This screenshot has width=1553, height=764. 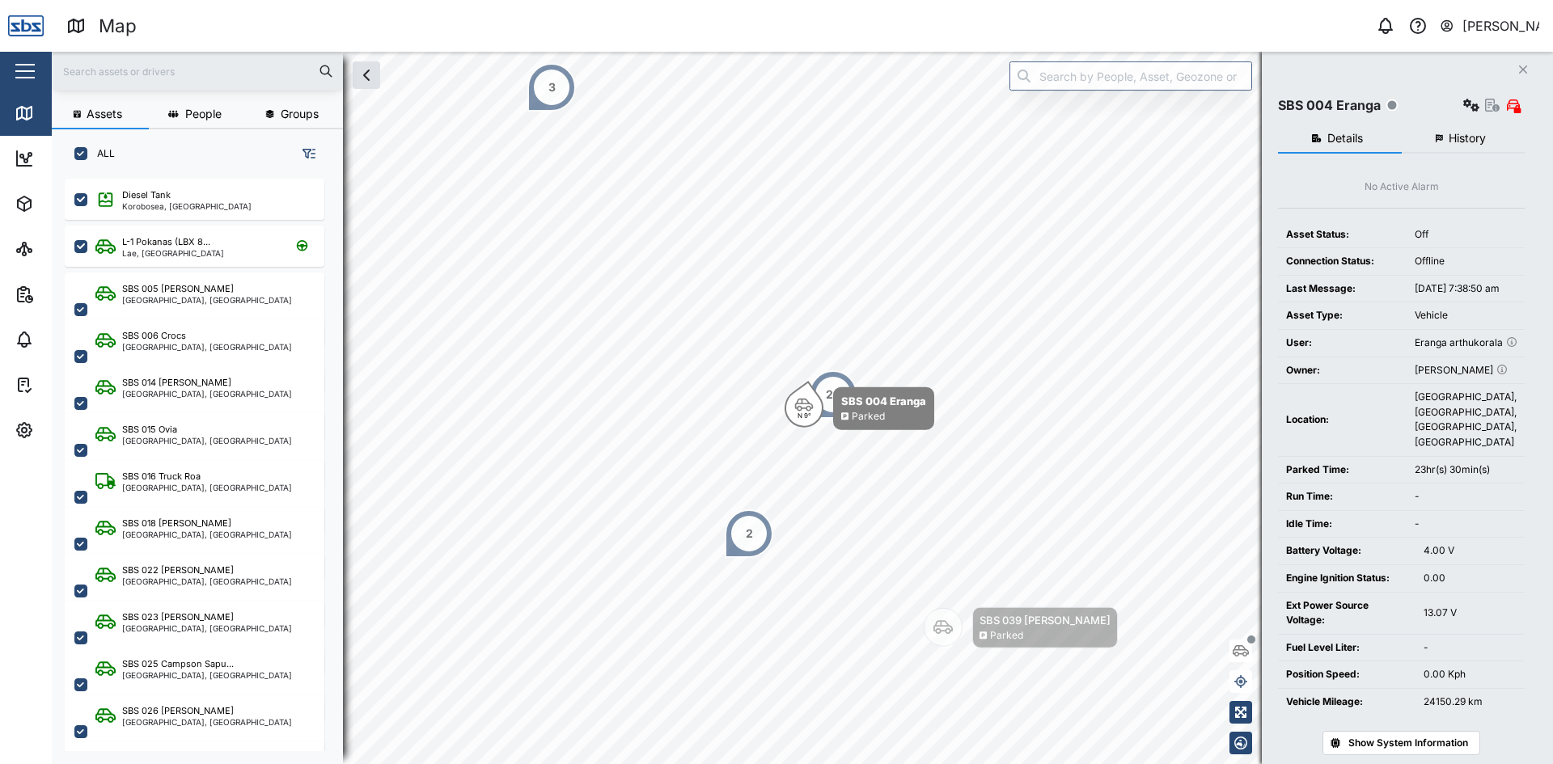 What do you see at coordinates (1466, 261) in the screenshot?
I see `div: Offline` at bounding box center [1466, 261].